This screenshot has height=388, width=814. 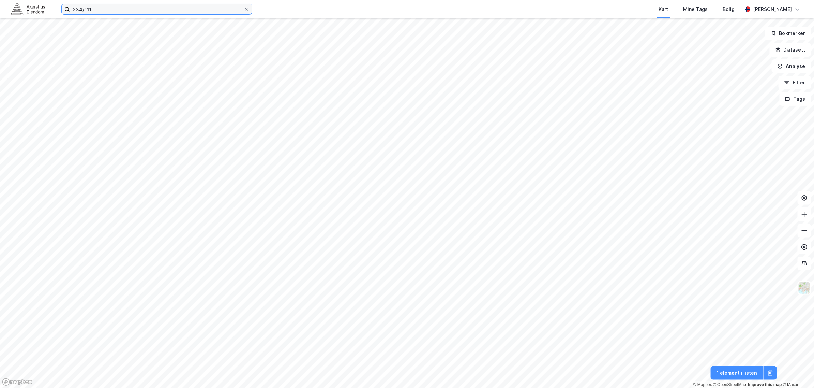 I want to click on button: Bokmerker, so click(x=788, y=33).